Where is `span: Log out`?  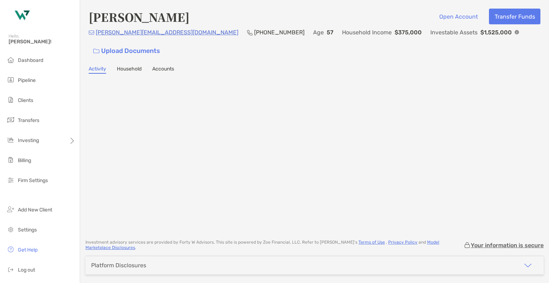
span: Log out is located at coordinates (26, 269).